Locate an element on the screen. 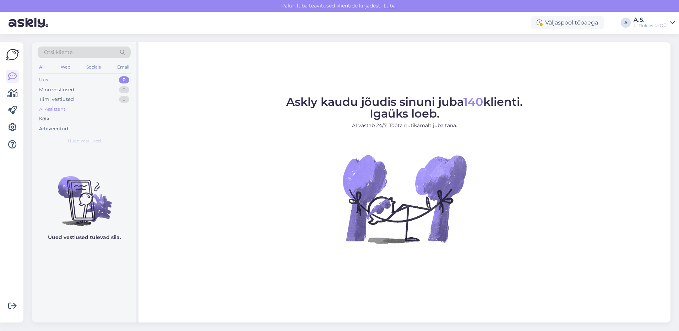 This screenshot has width=679, height=331. p: AI vastab 24/7. Tööta nutikamalt juba täna. is located at coordinates (404, 125).